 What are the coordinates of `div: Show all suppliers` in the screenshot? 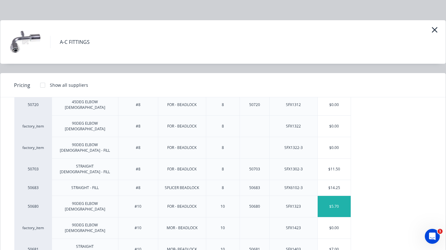 It's located at (69, 85).